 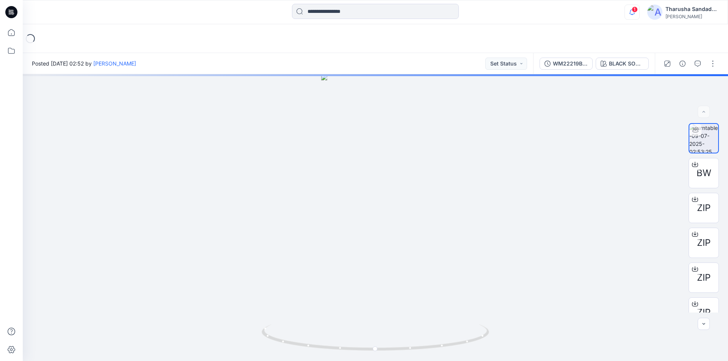 I want to click on span: BW, so click(x=704, y=173).